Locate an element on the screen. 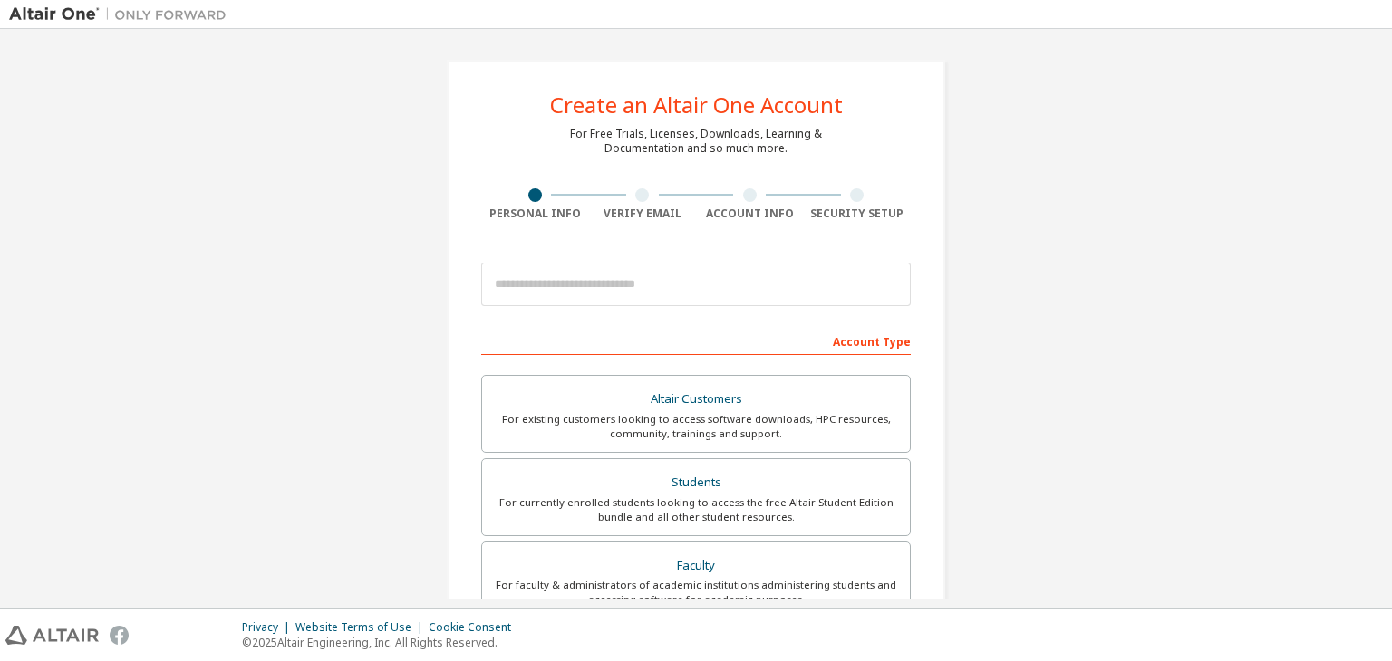  div: Personal Info is located at coordinates (535, 214).